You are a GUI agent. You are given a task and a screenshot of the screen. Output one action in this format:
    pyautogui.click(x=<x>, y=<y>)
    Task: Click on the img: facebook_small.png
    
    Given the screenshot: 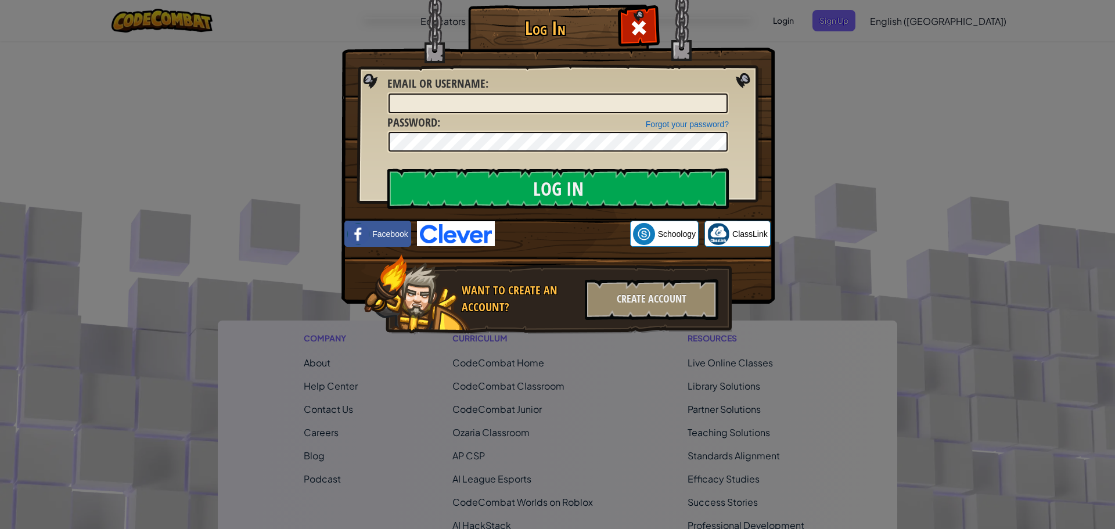 What is the action you would take?
    pyautogui.click(x=358, y=234)
    